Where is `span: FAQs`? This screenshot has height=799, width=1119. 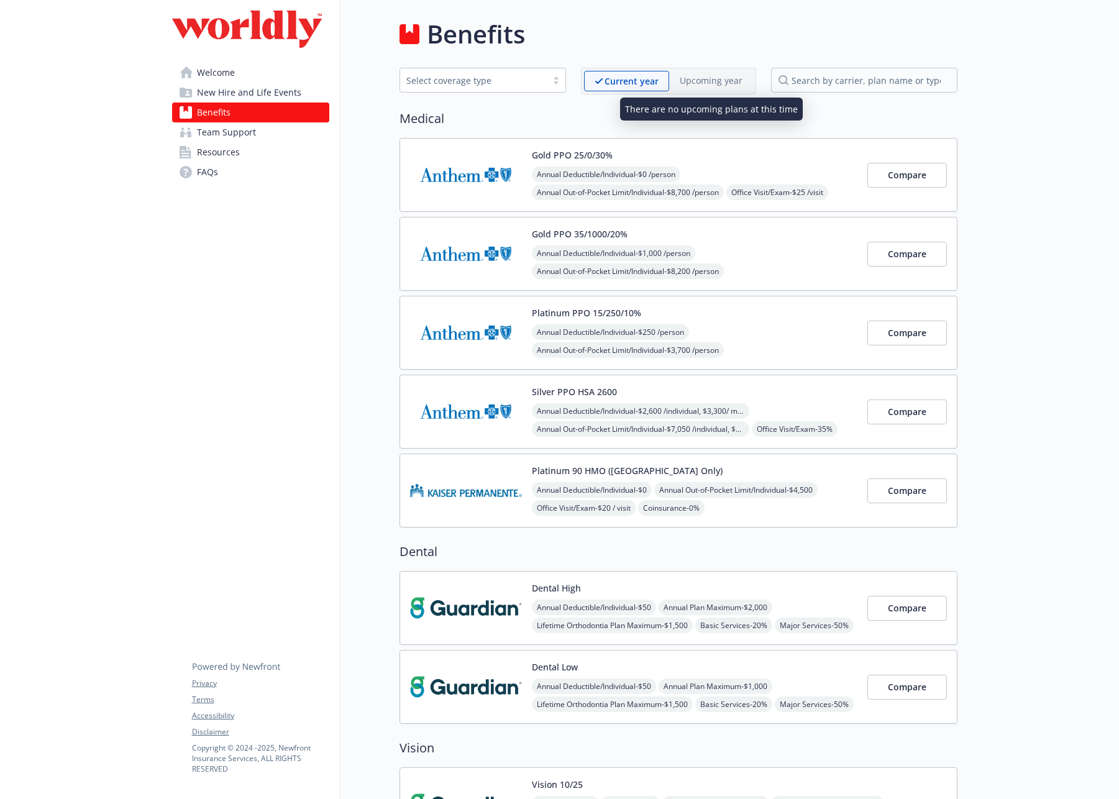
span: FAQs is located at coordinates (208, 172).